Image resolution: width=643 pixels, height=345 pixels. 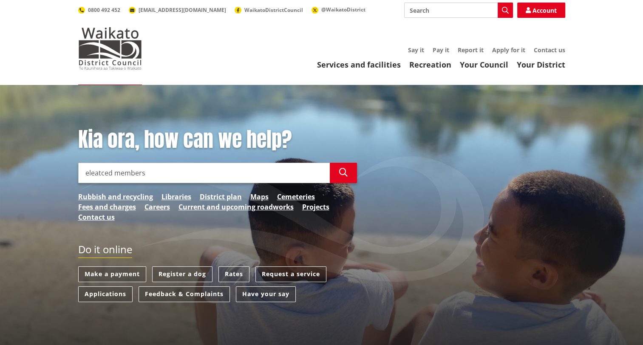 What do you see at coordinates (112, 274) in the screenshot?
I see `a: Make a payment` at bounding box center [112, 274].